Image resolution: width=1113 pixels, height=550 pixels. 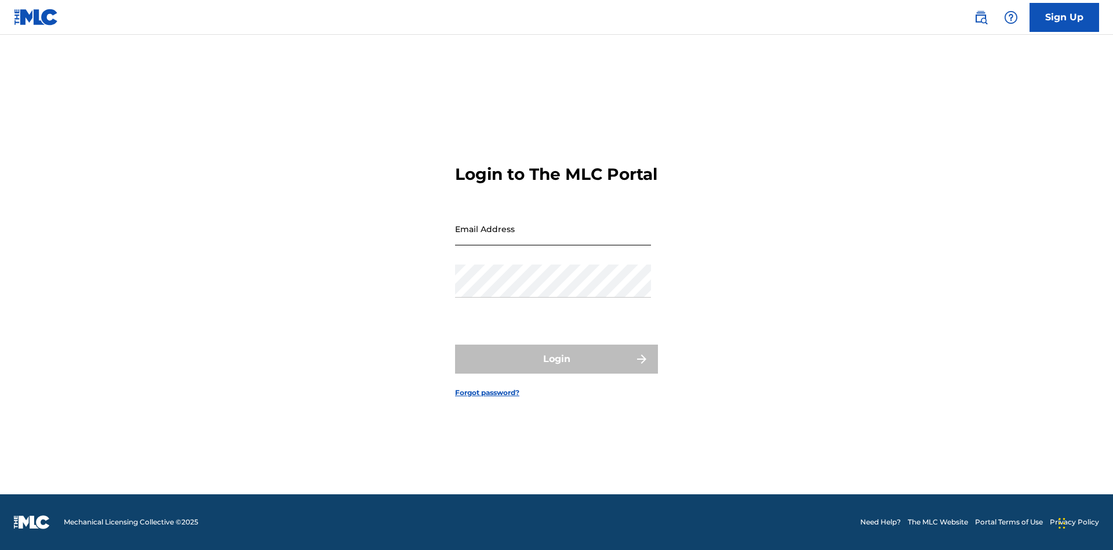 What do you see at coordinates (881, 522) in the screenshot?
I see `a: Need Help?` at bounding box center [881, 522].